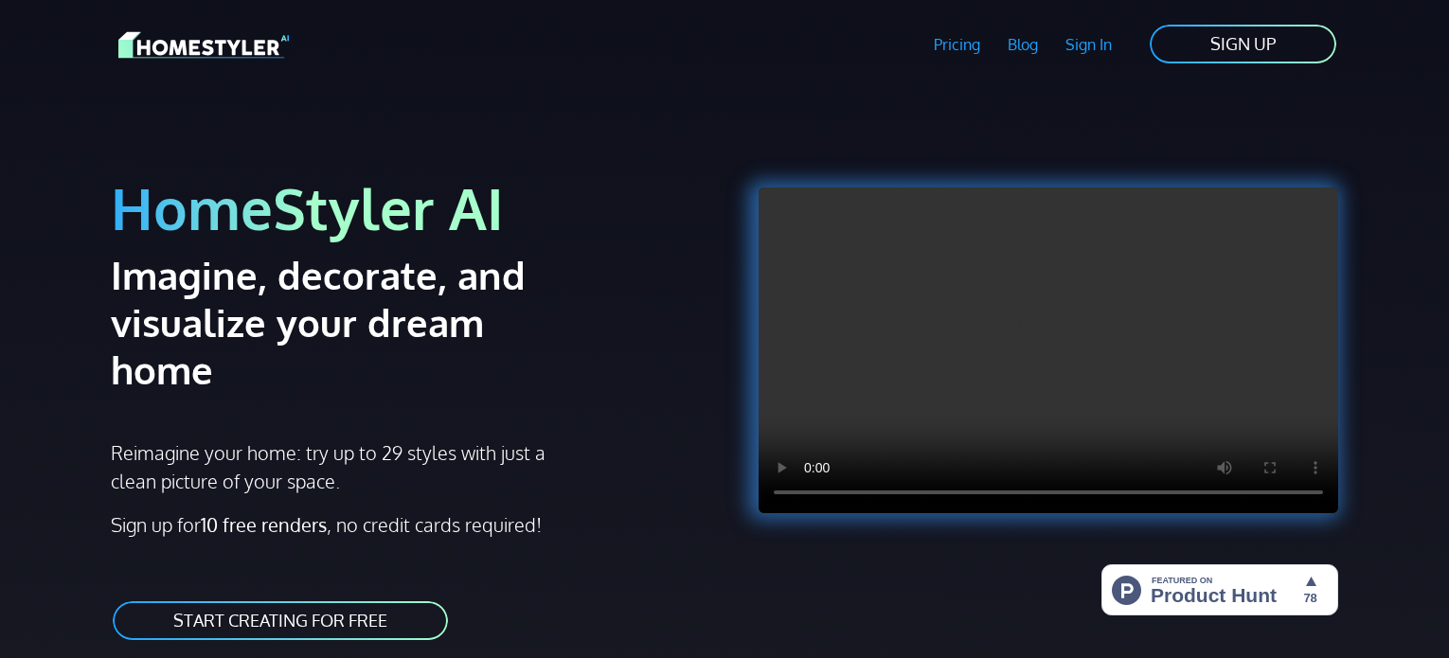 This screenshot has width=1449, height=658. Describe the element at coordinates (263, 525) in the screenshot. I see `strong: 10 free renders` at that location.